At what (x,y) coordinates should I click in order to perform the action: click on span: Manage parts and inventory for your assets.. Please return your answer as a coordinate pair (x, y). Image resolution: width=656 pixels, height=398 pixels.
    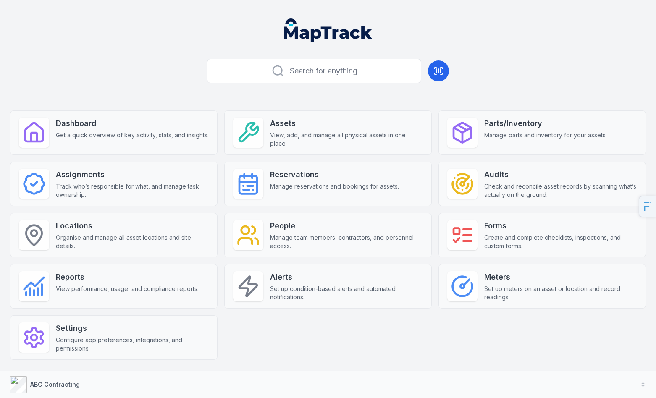
    Looking at the image, I should click on (546, 135).